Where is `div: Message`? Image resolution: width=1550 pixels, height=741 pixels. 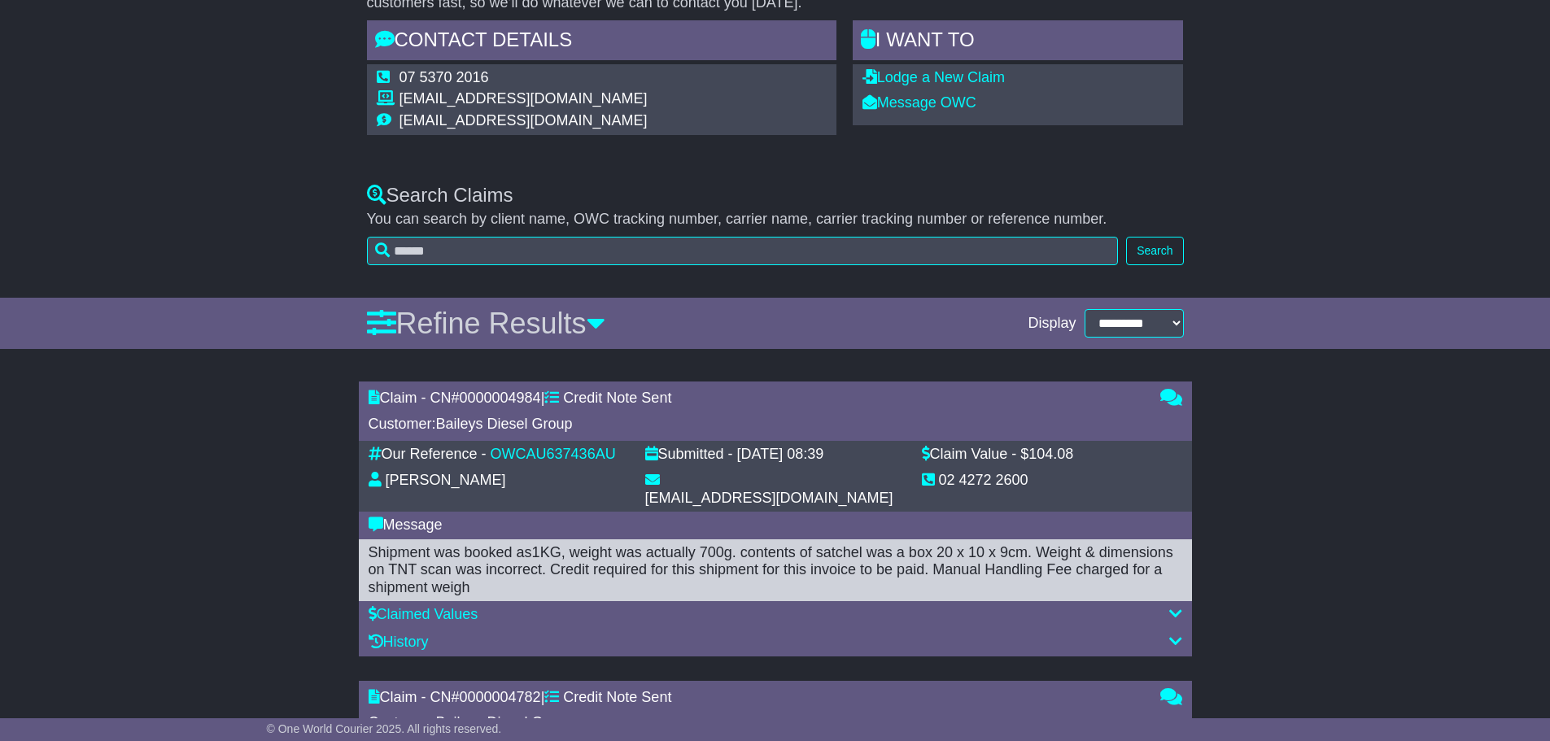
div: Message is located at coordinates (775, 526).